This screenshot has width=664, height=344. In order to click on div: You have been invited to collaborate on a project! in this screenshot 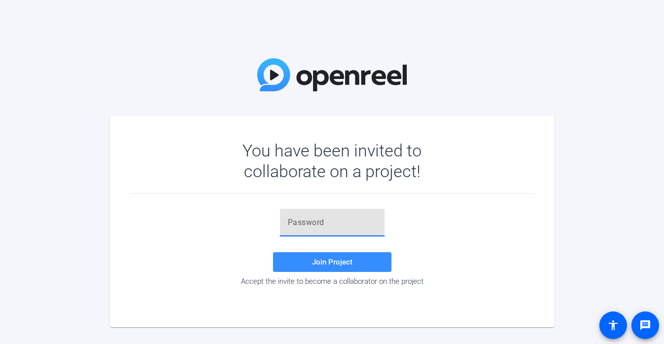, I will do `click(332, 161)`.